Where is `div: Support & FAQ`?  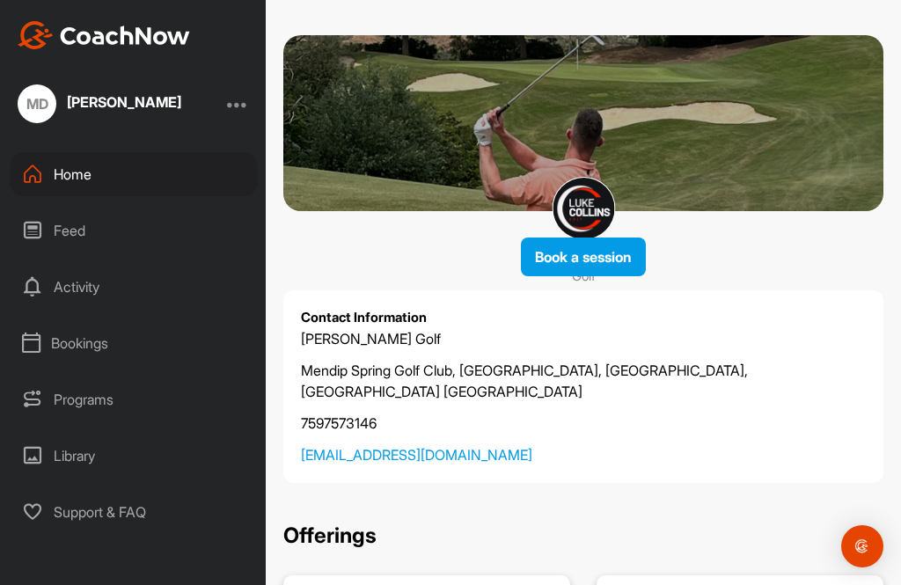
div: Support & FAQ is located at coordinates (134, 512).